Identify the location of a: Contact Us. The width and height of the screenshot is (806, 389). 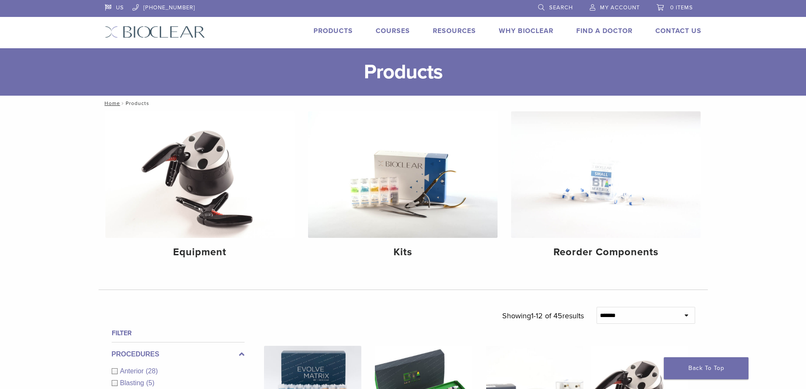
(678, 31).